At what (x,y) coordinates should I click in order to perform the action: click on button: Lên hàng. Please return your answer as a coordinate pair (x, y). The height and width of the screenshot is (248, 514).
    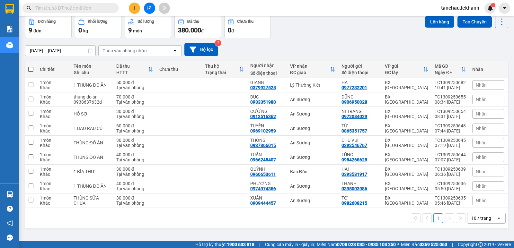
    Looking at the image, I should click on (440, 22).